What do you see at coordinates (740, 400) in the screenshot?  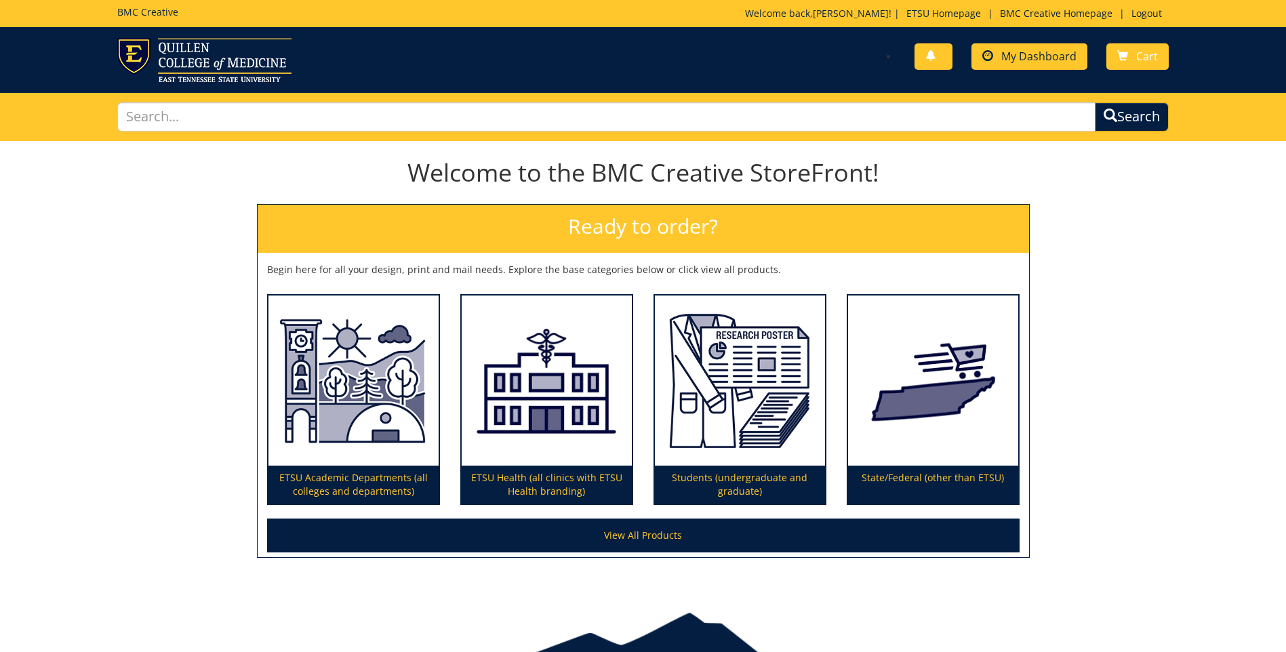 I see `a: Students (undergraduate and graduate)` at bounding box center [740, 400].